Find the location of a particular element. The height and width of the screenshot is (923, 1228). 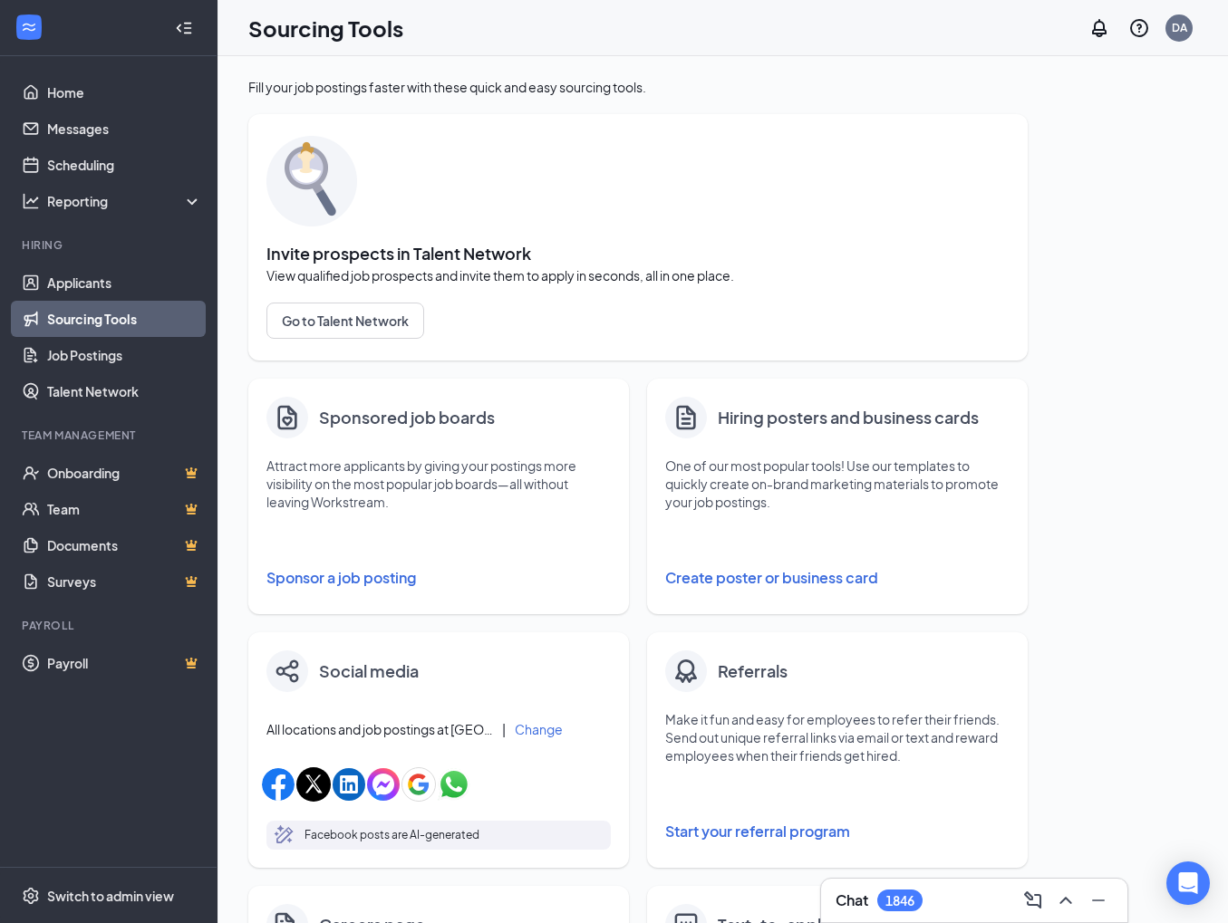

svg: ComposeMessage is located at coordinates (1033, 901).